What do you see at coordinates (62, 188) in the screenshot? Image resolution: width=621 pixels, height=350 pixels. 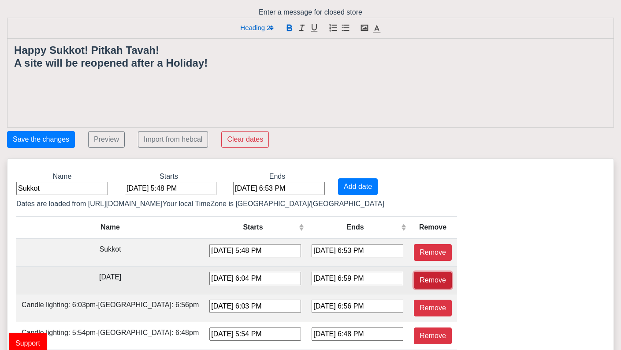 I see `input: Rosh Ashana` at bounding box center [62, 188].